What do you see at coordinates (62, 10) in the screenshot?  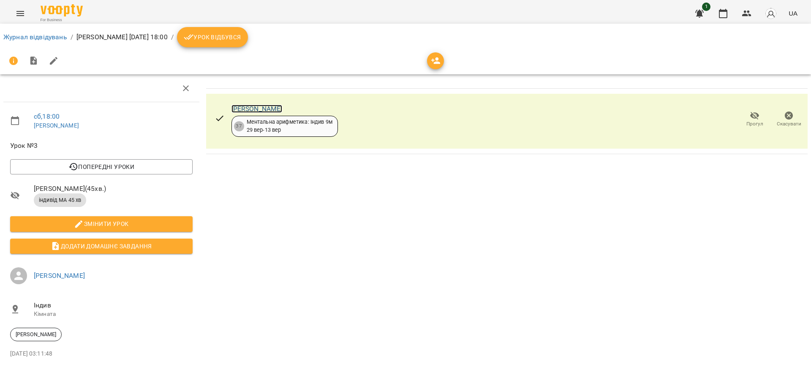 I see `img: Voopty Logo` at bounding box center [62, 10].